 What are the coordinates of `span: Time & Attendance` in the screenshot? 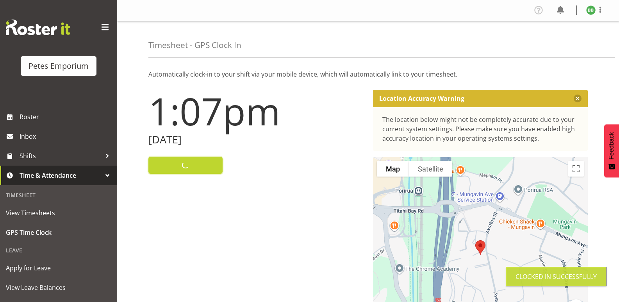 It's located at (61, 175).